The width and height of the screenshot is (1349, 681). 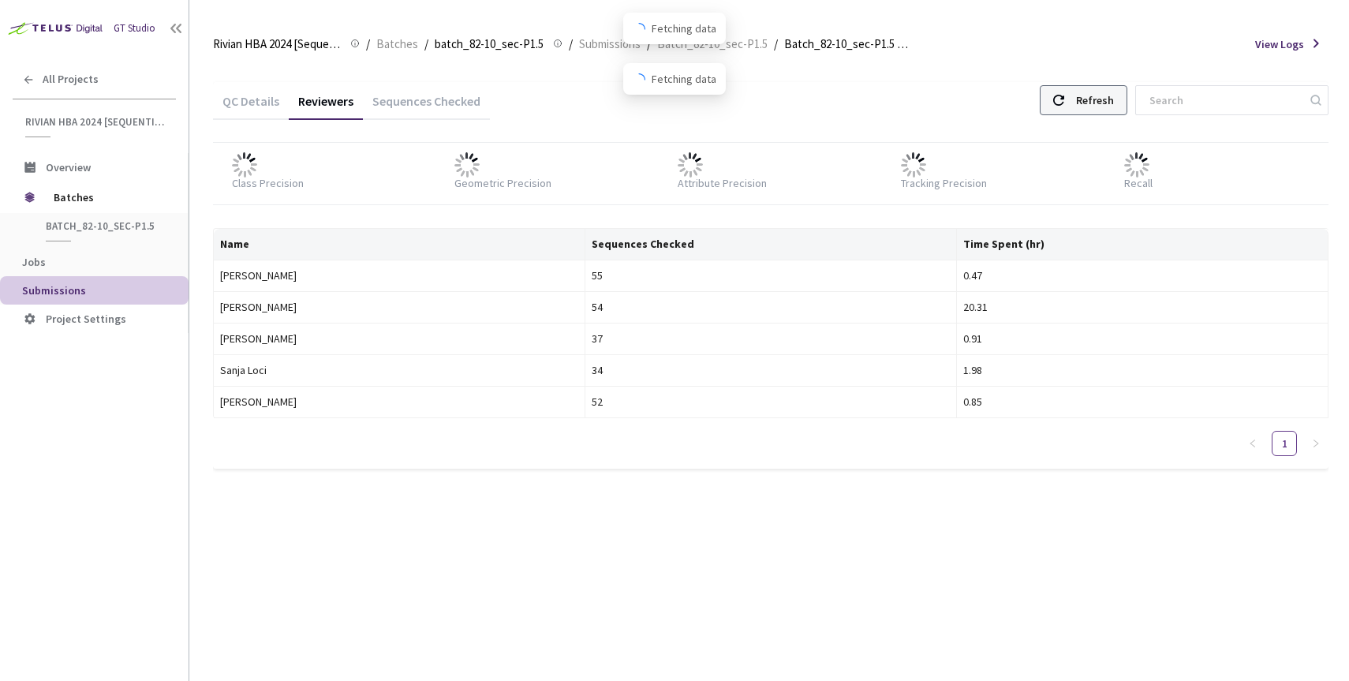 I want to click on div: 37, so click(x=771, y=339).